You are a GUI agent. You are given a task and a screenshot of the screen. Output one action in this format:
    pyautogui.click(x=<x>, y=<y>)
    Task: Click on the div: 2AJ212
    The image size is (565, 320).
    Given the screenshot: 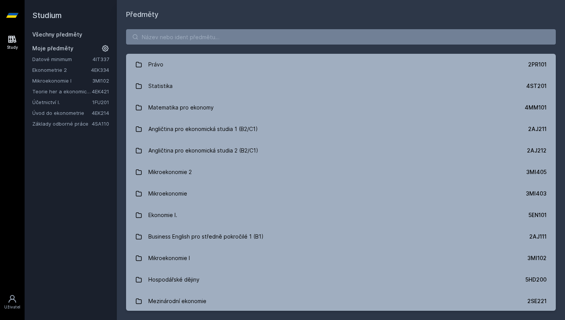 What is the action you would take?
    pyautogui.click(x=536, y=151)
    